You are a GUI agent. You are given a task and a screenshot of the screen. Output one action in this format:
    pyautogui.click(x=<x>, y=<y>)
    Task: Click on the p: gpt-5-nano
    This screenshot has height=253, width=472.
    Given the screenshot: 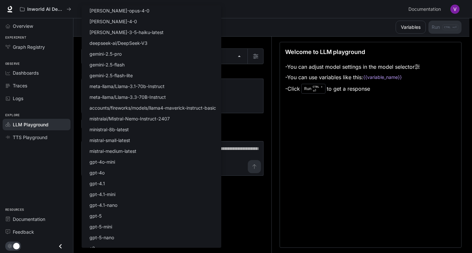 What is the action you would take?
    pyautogui.click(x=102, y=238)
    